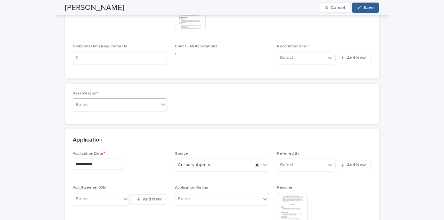  Describe the element at coordinates (194, 165) in the screenshot. I see `span: Culinary Agents` at that location.